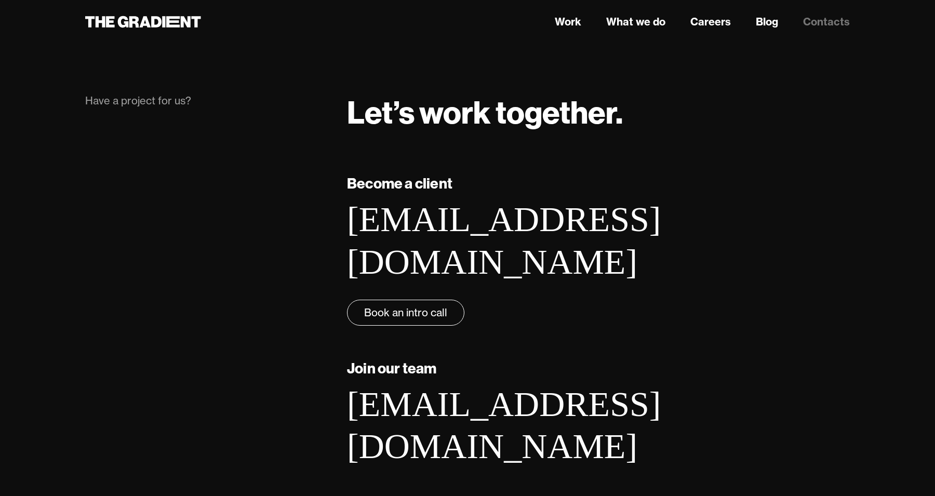  What do you see at coordinates (405, 313) in the screenshot?
I see `a: Book an intro call` at bounding box center [405, 313].